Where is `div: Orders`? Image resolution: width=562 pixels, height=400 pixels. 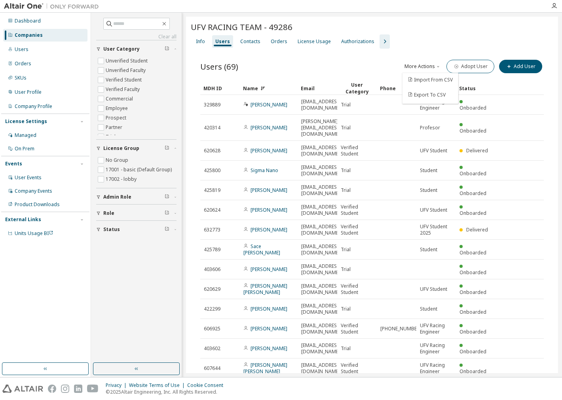
div: Orders is located at coordinates (279, 42).